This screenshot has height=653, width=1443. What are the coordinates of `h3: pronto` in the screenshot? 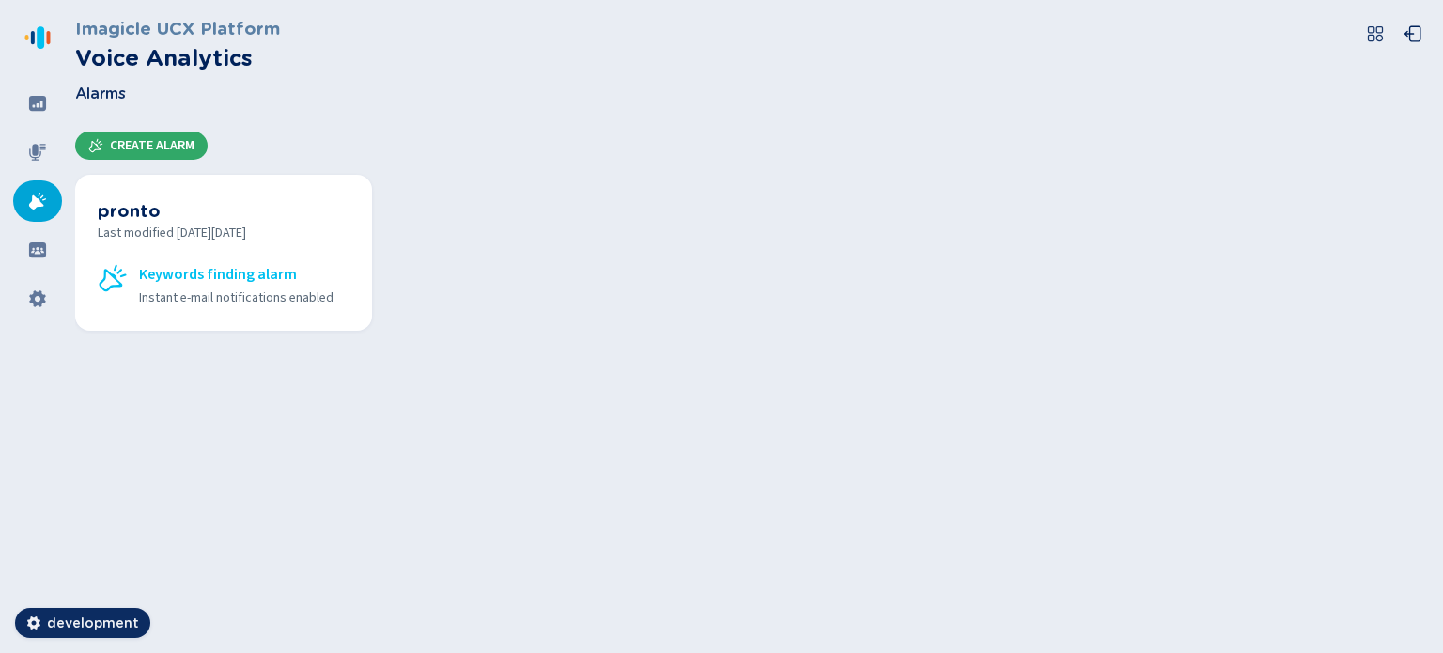 It's located at (224, 210).